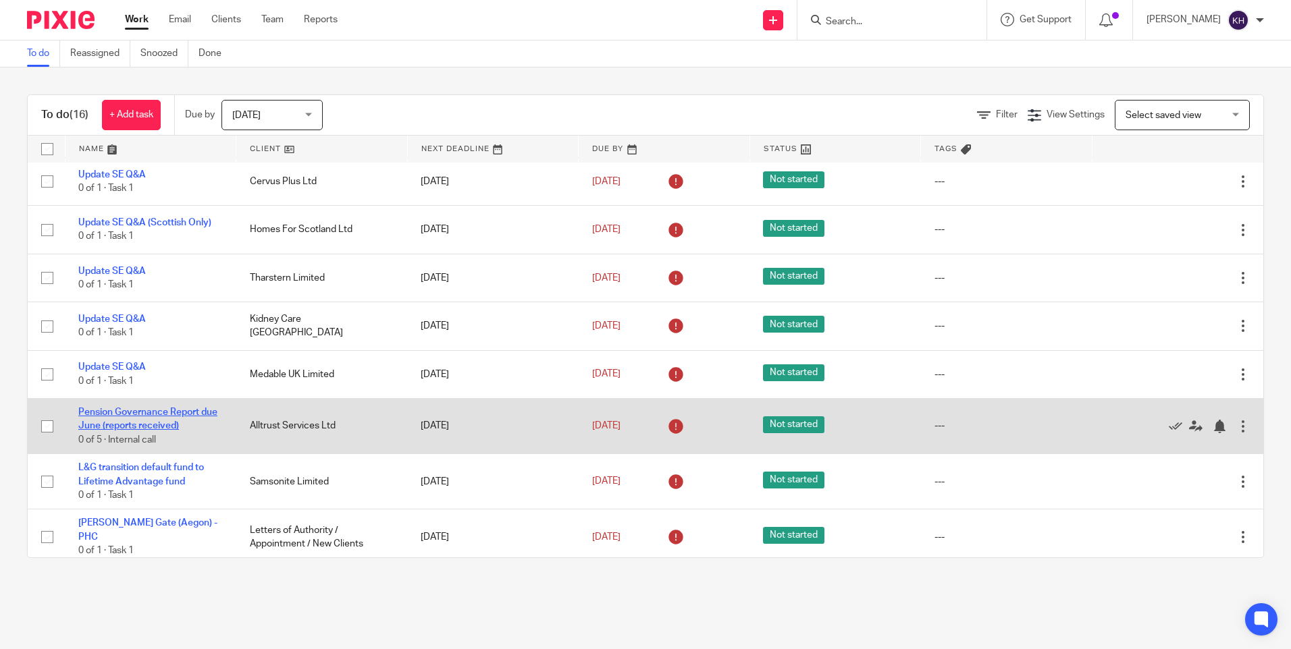 This screenshot has height=649, width=1291. What do you see at coordinates (200, 115) in the screenshot?
I see `p: Due by` at bounding box center [200, 115].